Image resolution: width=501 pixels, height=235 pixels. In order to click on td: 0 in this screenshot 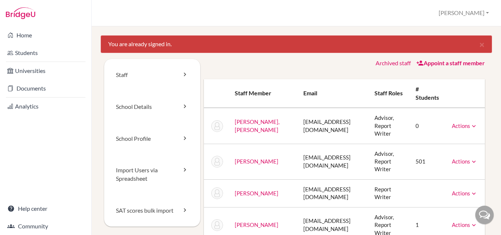, I will do `click(428, 126)`.